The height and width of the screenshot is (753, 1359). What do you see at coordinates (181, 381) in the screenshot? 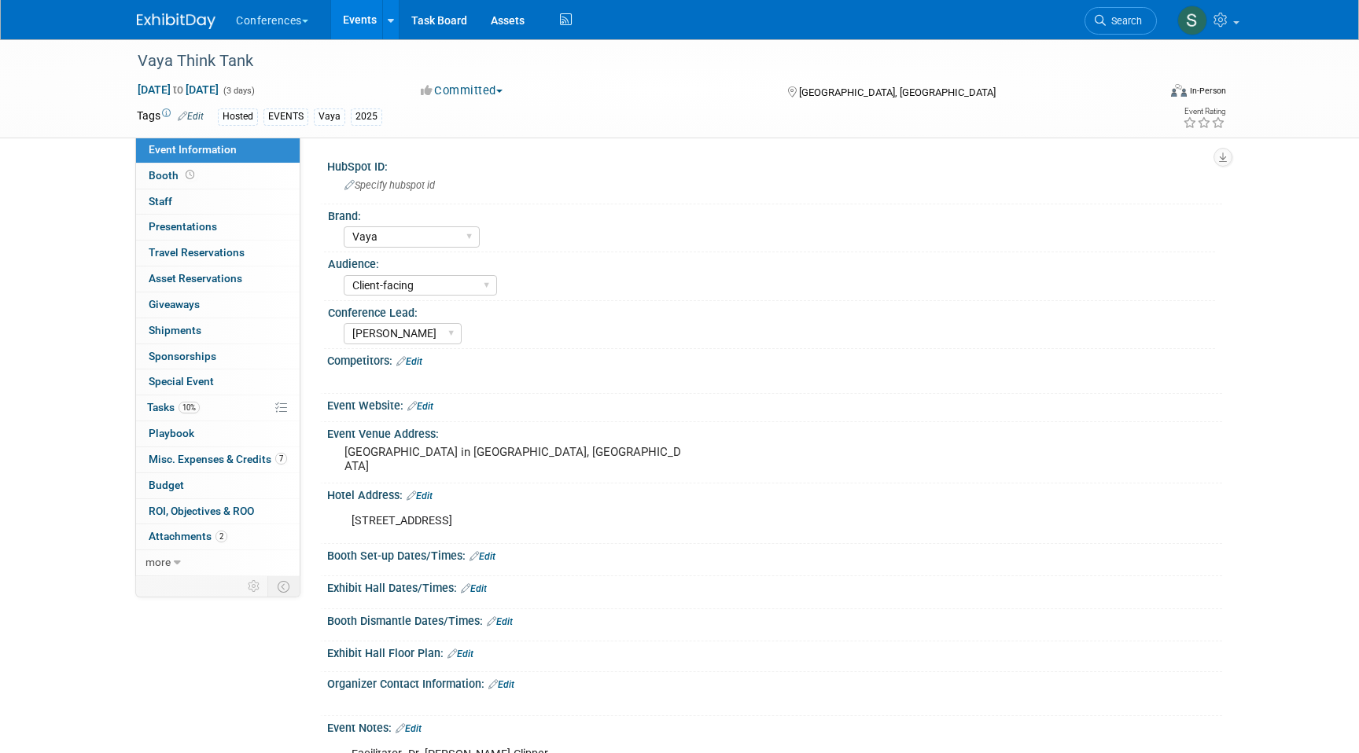
I see `span: Special Event` at bounding box center [181, 381].